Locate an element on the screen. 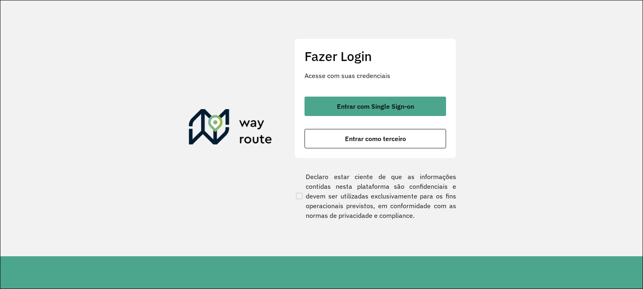 The image size is (643, 289). p: Acesse com suas credenciais is located at coordinates (375, 76).